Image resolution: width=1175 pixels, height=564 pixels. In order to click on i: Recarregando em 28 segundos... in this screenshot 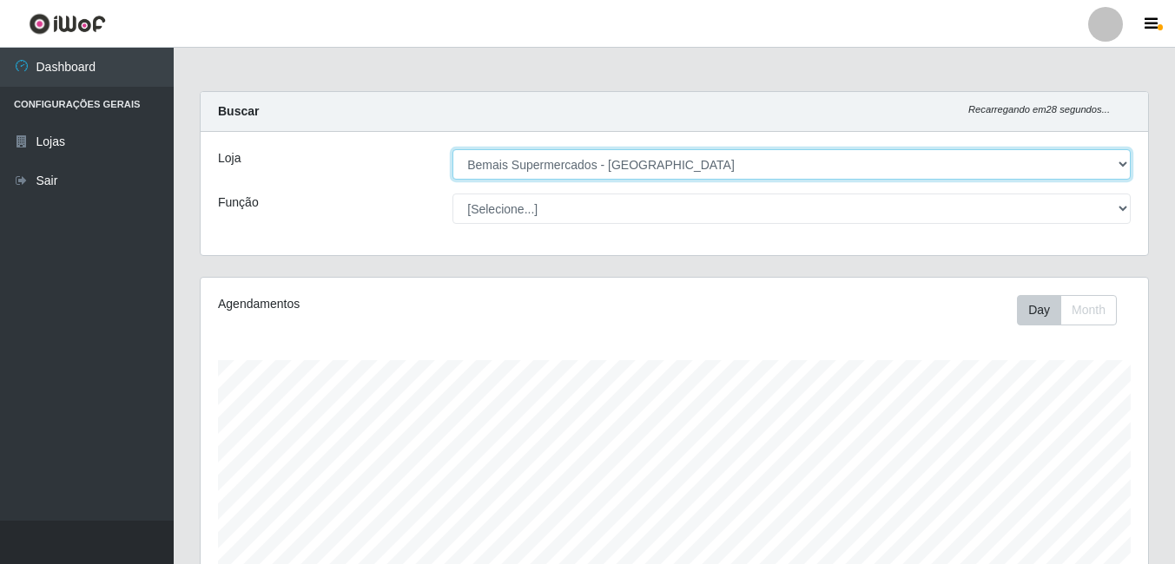, I will do `click(1038, 109)`.